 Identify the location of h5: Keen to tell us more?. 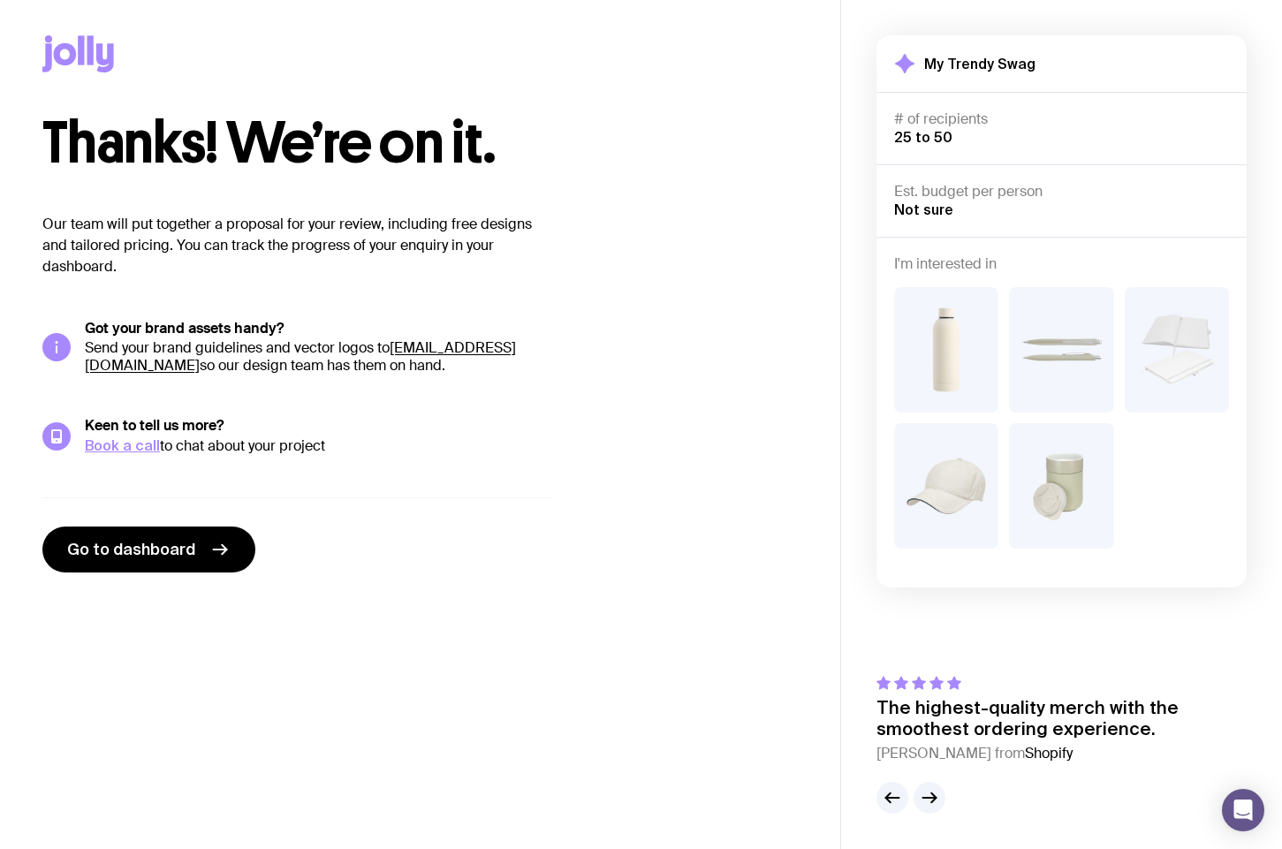
(318, 426).